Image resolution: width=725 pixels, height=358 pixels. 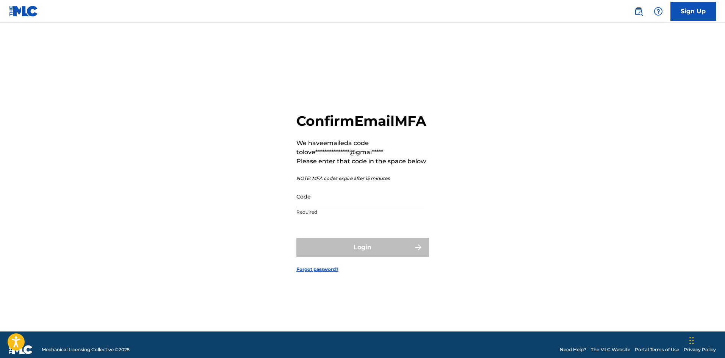 I want to click on div: Help, so click(x=658, y=11).